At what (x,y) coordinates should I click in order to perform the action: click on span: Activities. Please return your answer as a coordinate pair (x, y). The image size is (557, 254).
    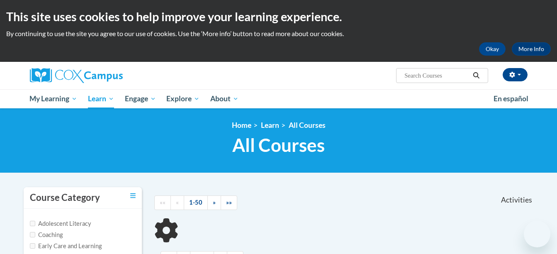
    Looking at the image, I should click on (516, 200).